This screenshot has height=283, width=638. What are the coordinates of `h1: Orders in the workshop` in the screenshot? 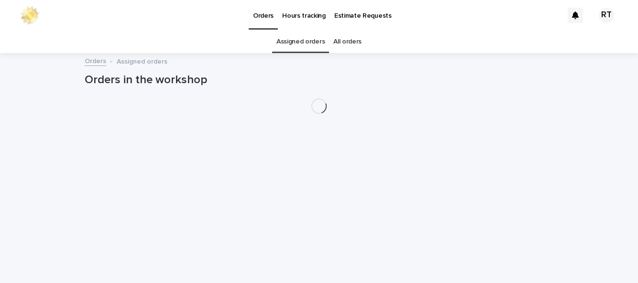 It's located at (319, 80).